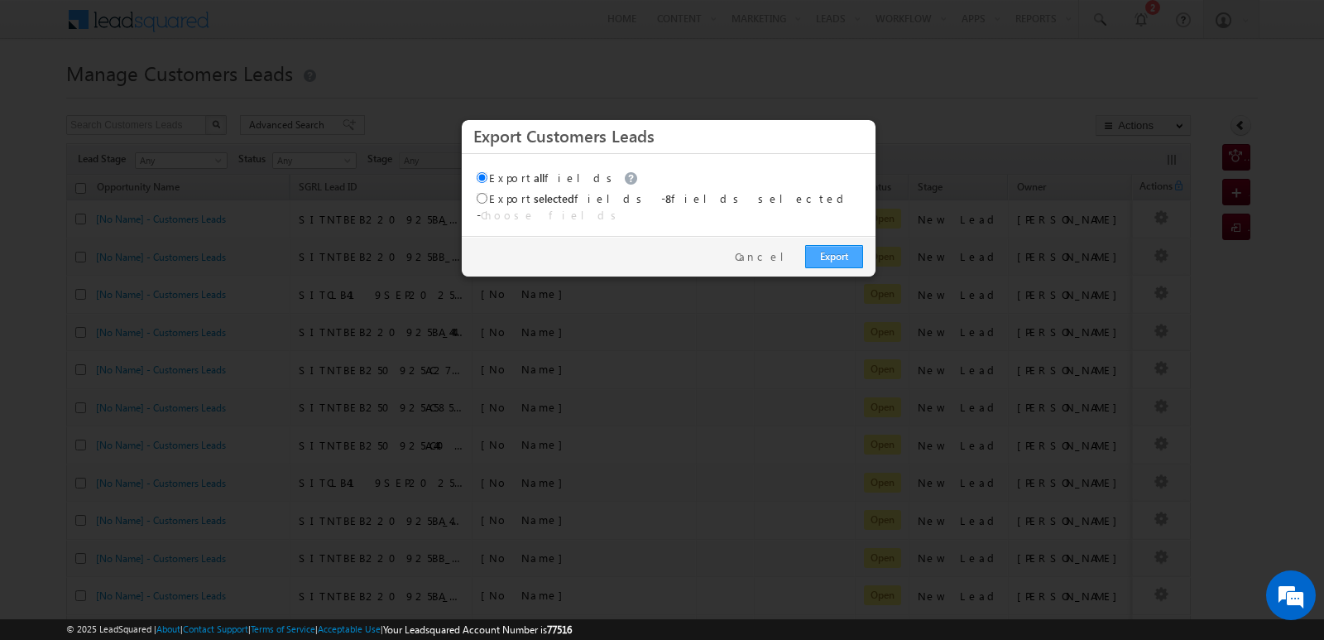 Image resolution: width=1324 pixels, height=640 pixels. I want to click on img: d_60004797649_company_0_60004797649, so click(49, 98).